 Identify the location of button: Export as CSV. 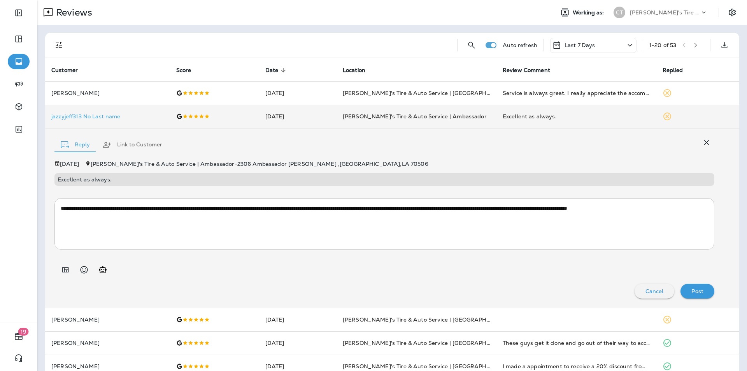
(724, 45).